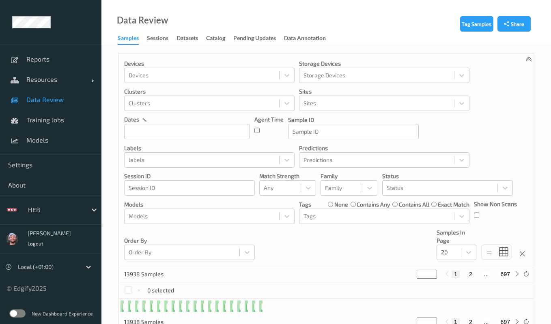 The image size is (551, 324). What do you see at coordinates (254, 39) in the screenshot?
I see `div: Pending Updates` at bounding box center [254, 39].